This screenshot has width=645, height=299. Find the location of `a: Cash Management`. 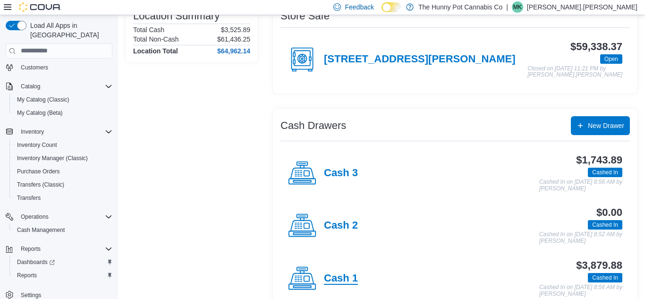

a: Cash Management is located at coordinates (41, 230).